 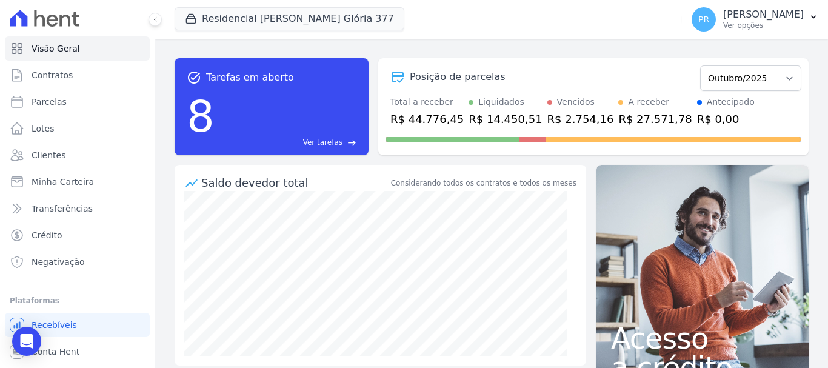 What do you see at coordinates (56, 48) in the screenshot?
I see `span: Visão Geral` at bounding box center [56, 48].